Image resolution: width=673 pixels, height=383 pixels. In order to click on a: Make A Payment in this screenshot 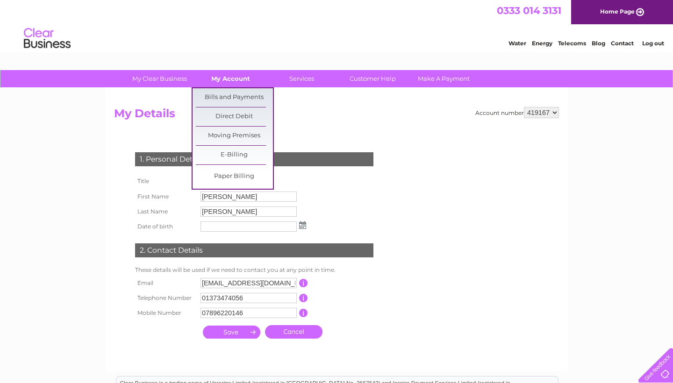, I will do `click(444, 79)`.